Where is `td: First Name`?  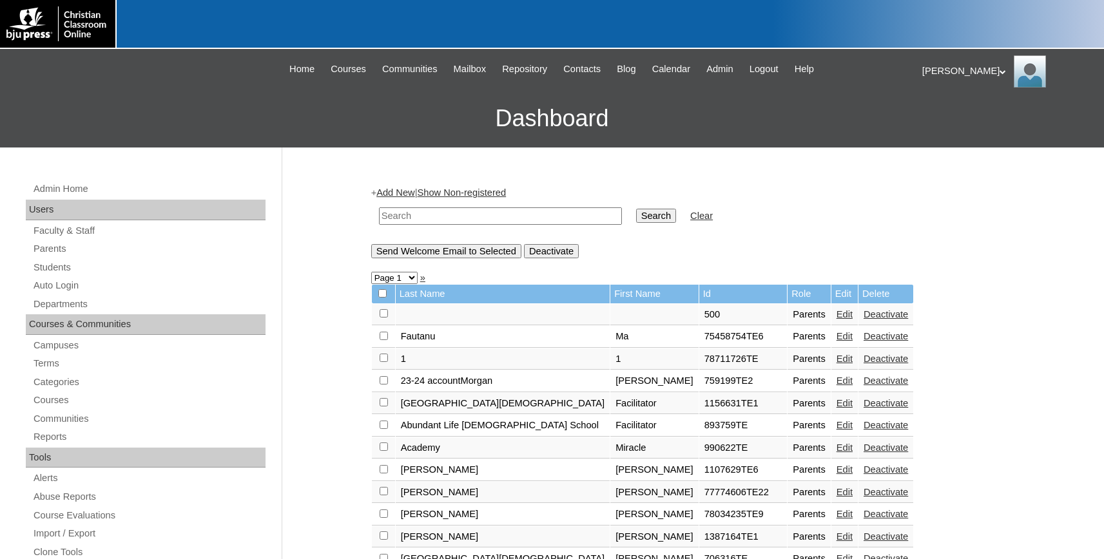 td: First Name is located at coordinates (654, 294).